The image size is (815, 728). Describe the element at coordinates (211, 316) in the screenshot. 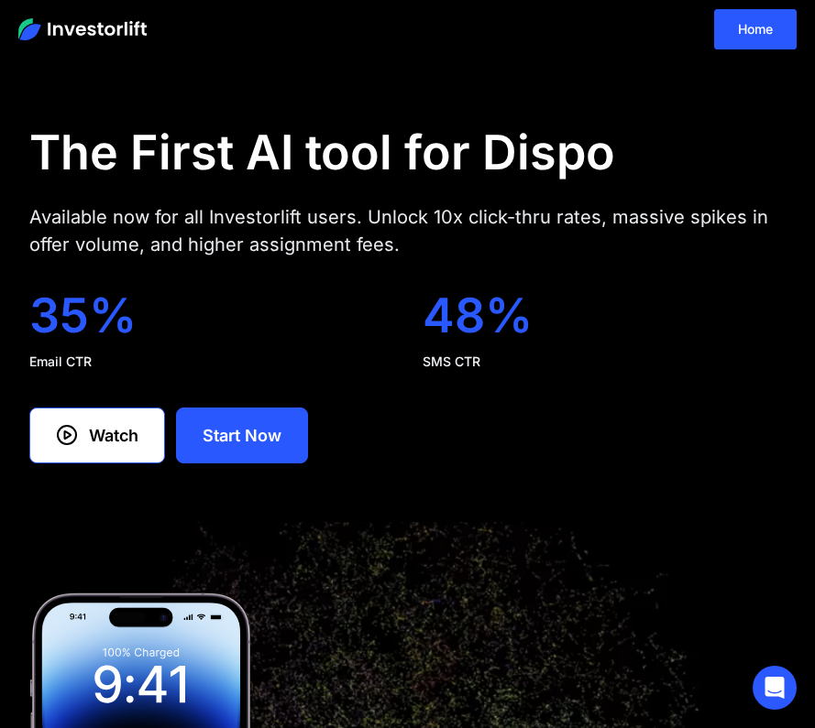

I see `div: 35%` at that location.